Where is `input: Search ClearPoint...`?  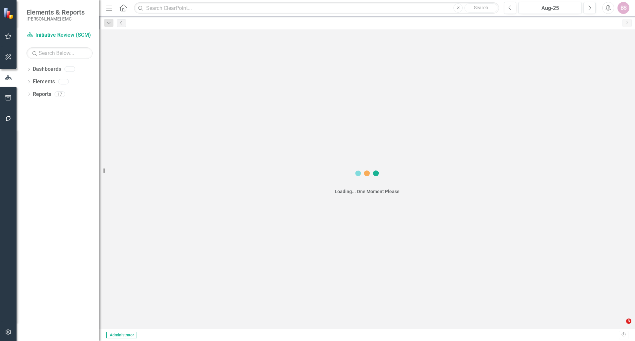
input: Search ClearPoint... is located at coordinates (316, 8).